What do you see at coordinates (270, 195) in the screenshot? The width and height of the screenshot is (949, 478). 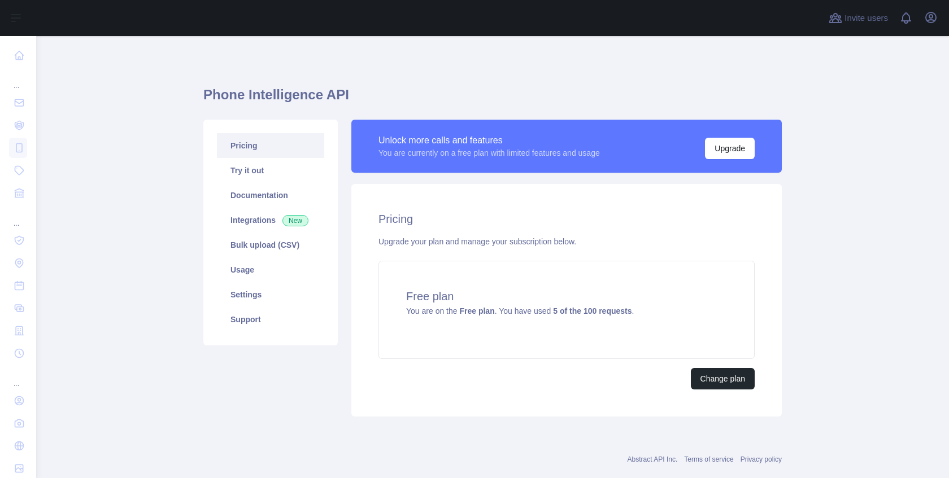 I see `a: Documentation` at bounding box center [270, 195].